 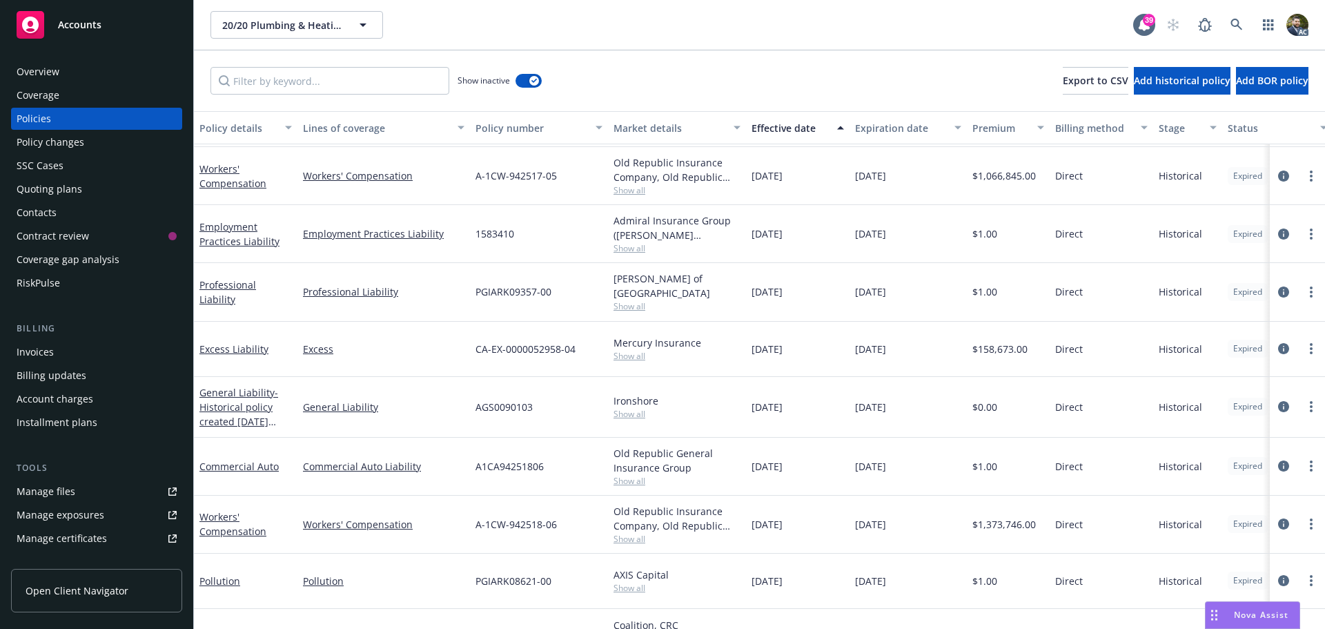 What do you see at coordinates (790, 128) in the screenshot?
I see `div: Effective date` at bounding box center [790, 128].